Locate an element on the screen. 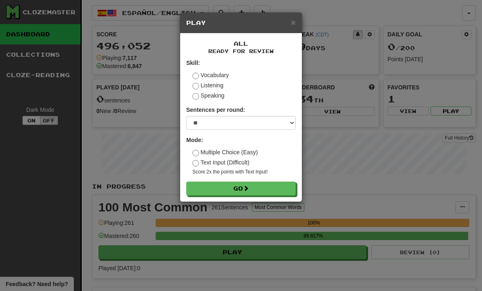  small: Score 2x the points with Text Input ! is located at coordinates (244, 172).